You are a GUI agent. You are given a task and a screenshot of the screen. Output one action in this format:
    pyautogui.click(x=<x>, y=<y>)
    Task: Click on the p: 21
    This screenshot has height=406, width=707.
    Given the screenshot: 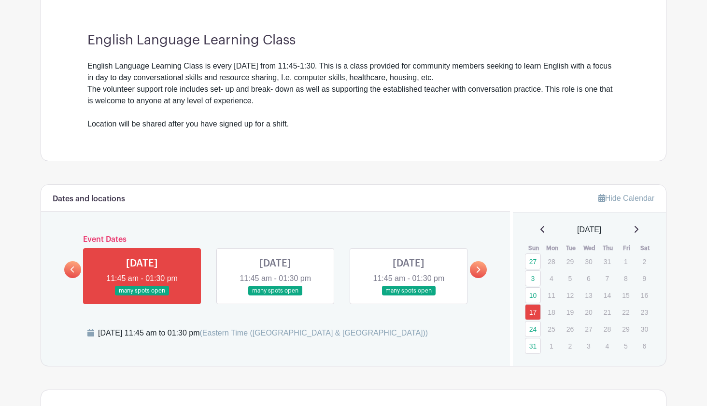 What is the action you would take?
    pyautogui.click(x=607, y=312)
    